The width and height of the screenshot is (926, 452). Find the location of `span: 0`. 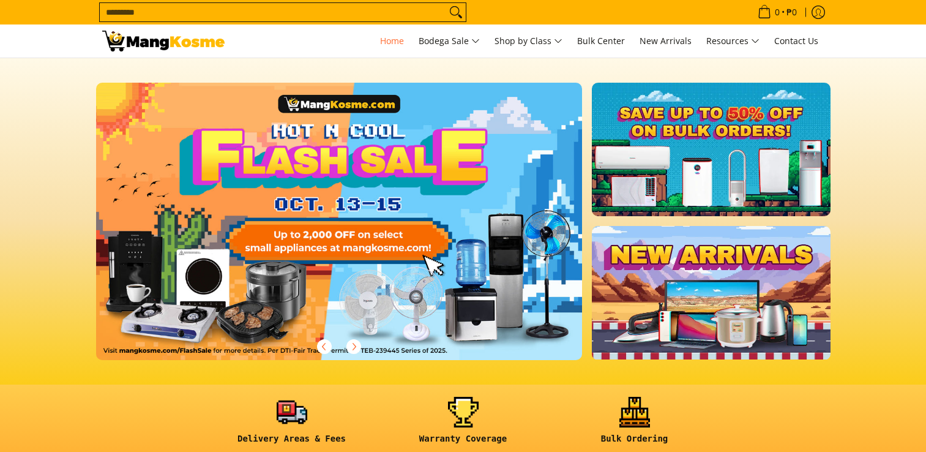

span: 0 is located at coordinates (777, 12).